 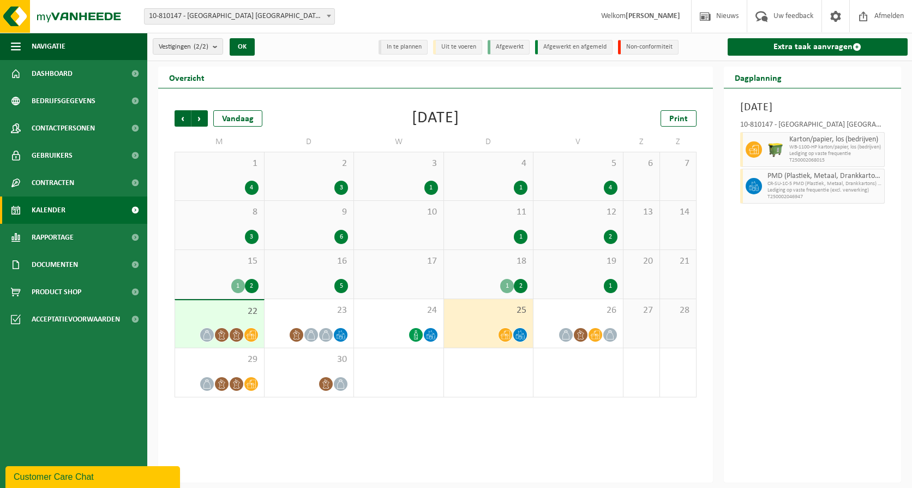 I want to click on a: Extra taak aanvragen, so click(x=817, y=47).